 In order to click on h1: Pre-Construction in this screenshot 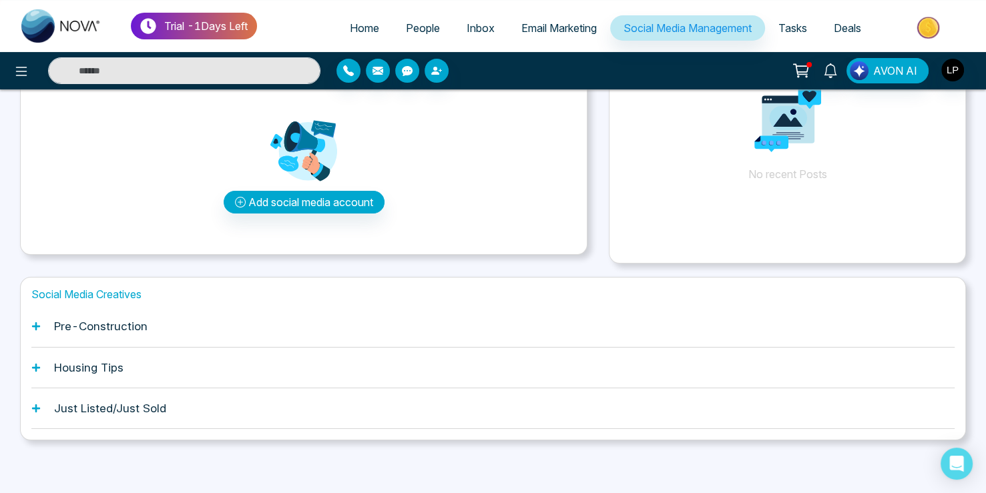, I will do `click(101, 326)`.